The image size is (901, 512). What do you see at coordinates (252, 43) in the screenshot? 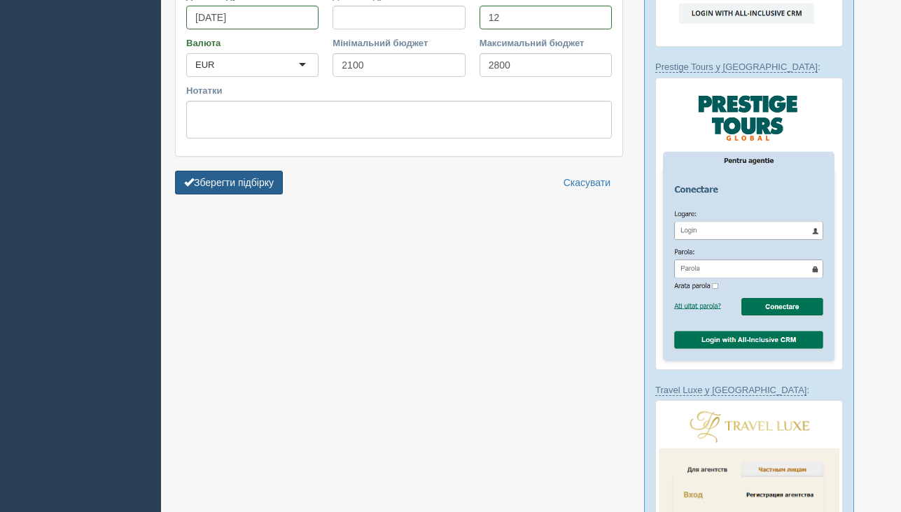
I see `label: Валюта` at bounding box center [252, 43].